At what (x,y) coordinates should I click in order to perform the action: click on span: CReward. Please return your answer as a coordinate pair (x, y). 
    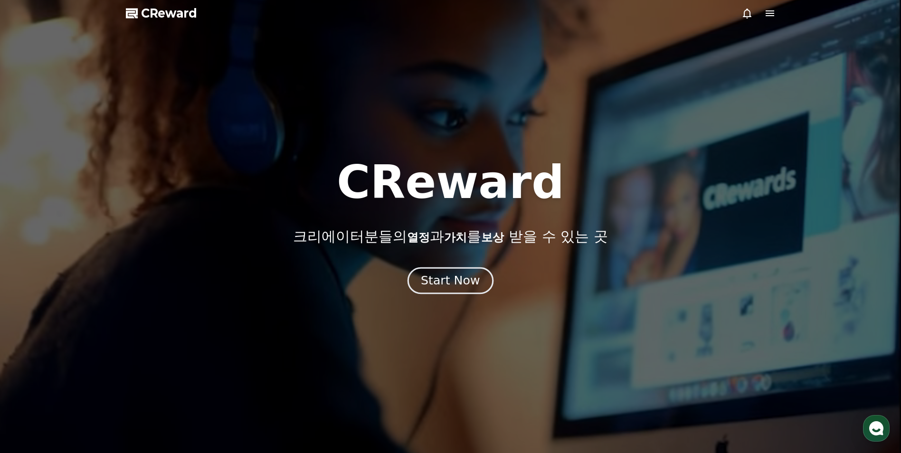
    Looking at the image, I should click on (169, 13).